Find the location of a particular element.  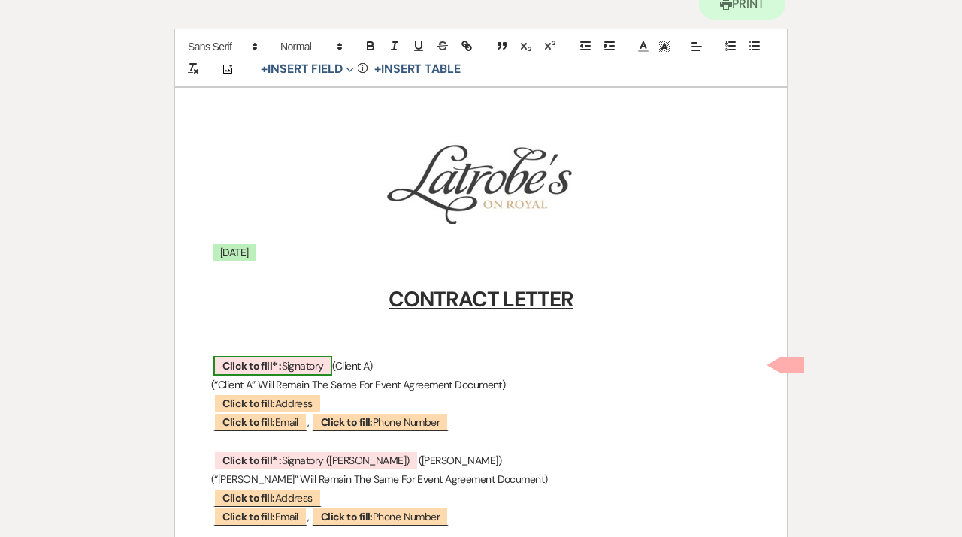

span: Alignment is located at coordinates (697, 47).